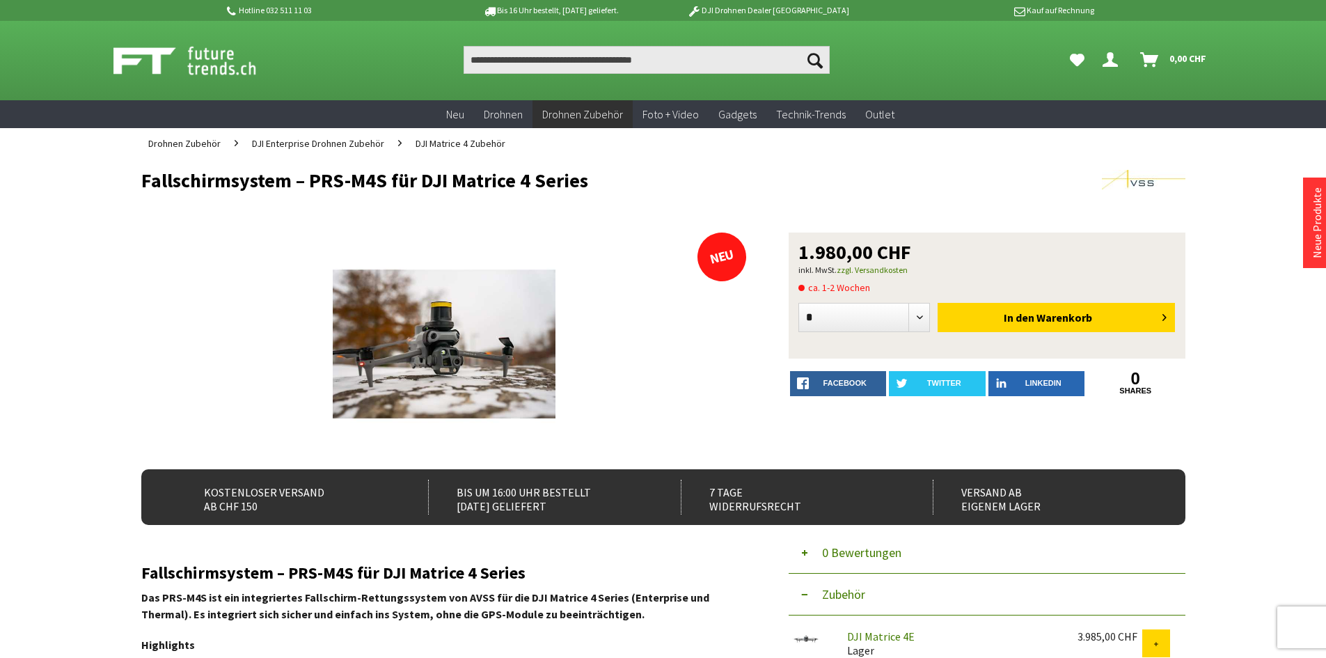 The image size is (1326, 658). What do you see at coordinates (168, 645) in the screenshot?
I see `strong: Highlights` at bounding box center [168, 645].